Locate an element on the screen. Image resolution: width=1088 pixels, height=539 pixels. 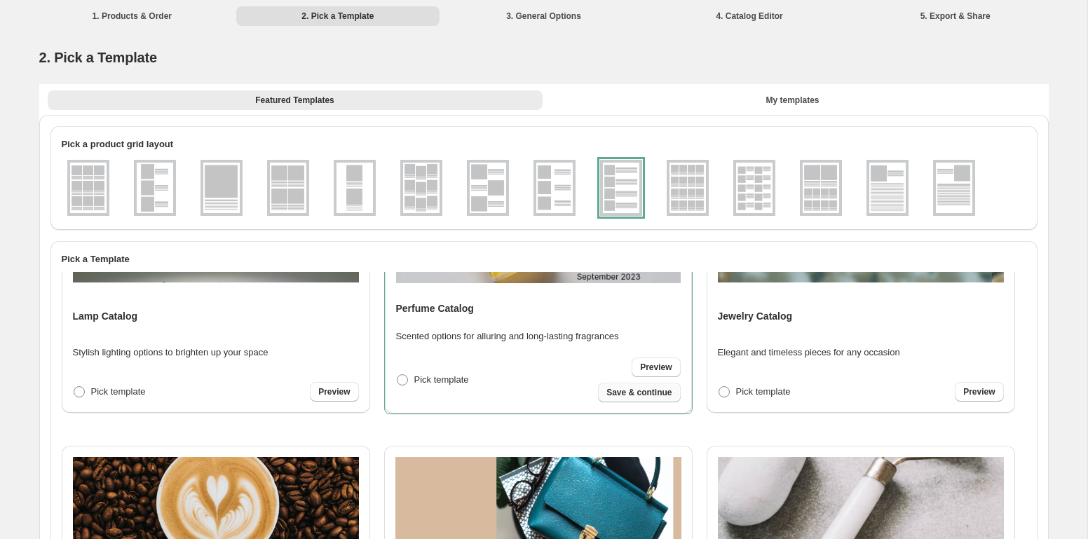
img: g1x2v1 is located at coordinates (355, 188).